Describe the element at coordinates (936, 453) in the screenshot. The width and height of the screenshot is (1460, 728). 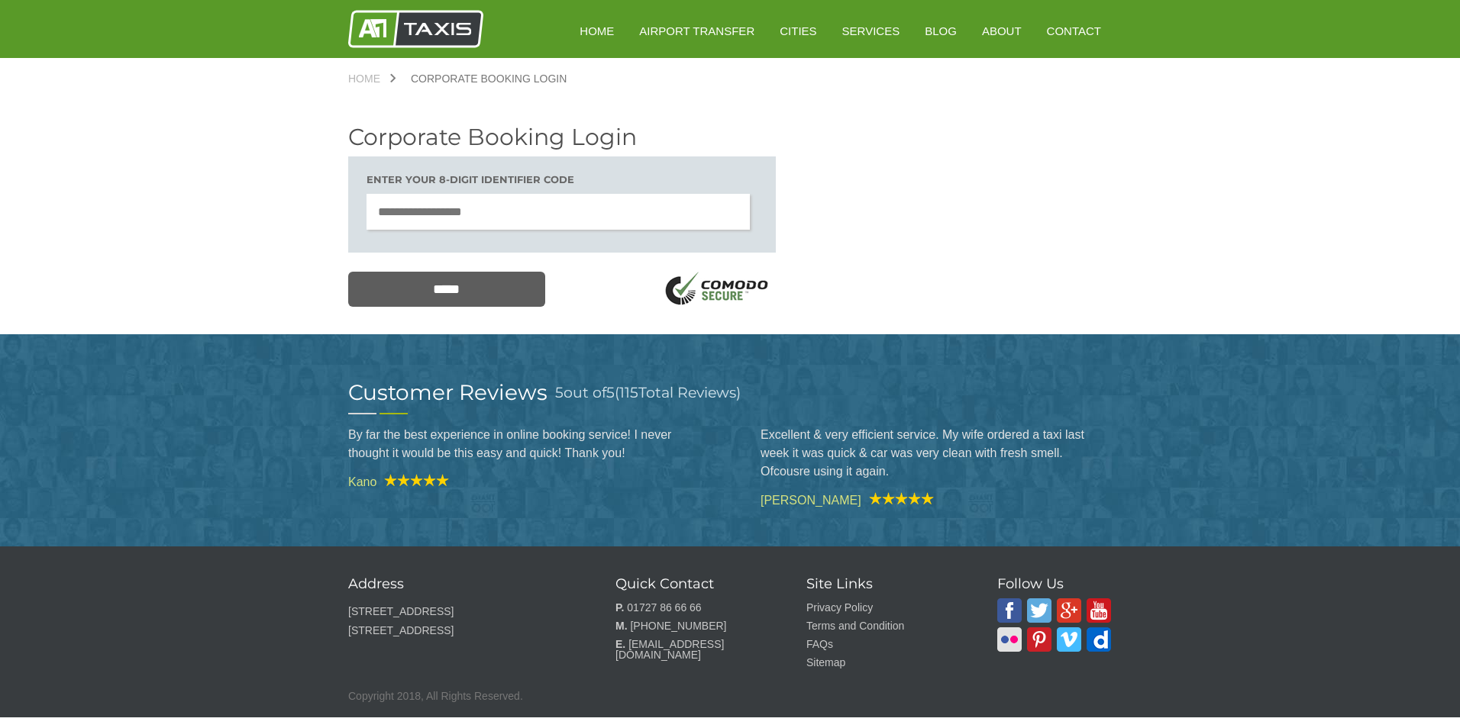
I see `blockquote: Excellent & very efficient service. My wife ordered a taxi last week it was quick & car was very ...` at that location.